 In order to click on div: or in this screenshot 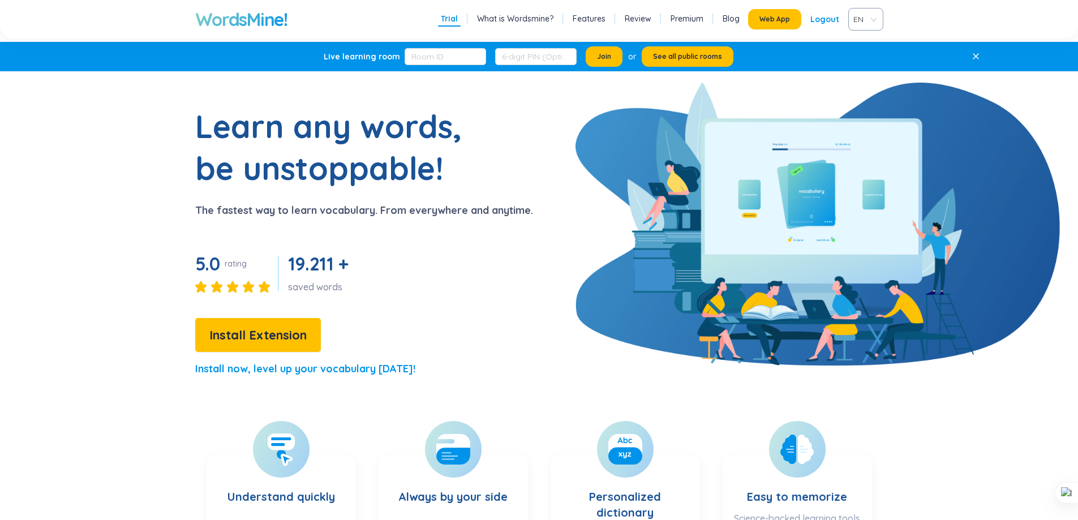, I will do `click(632, 57)`.